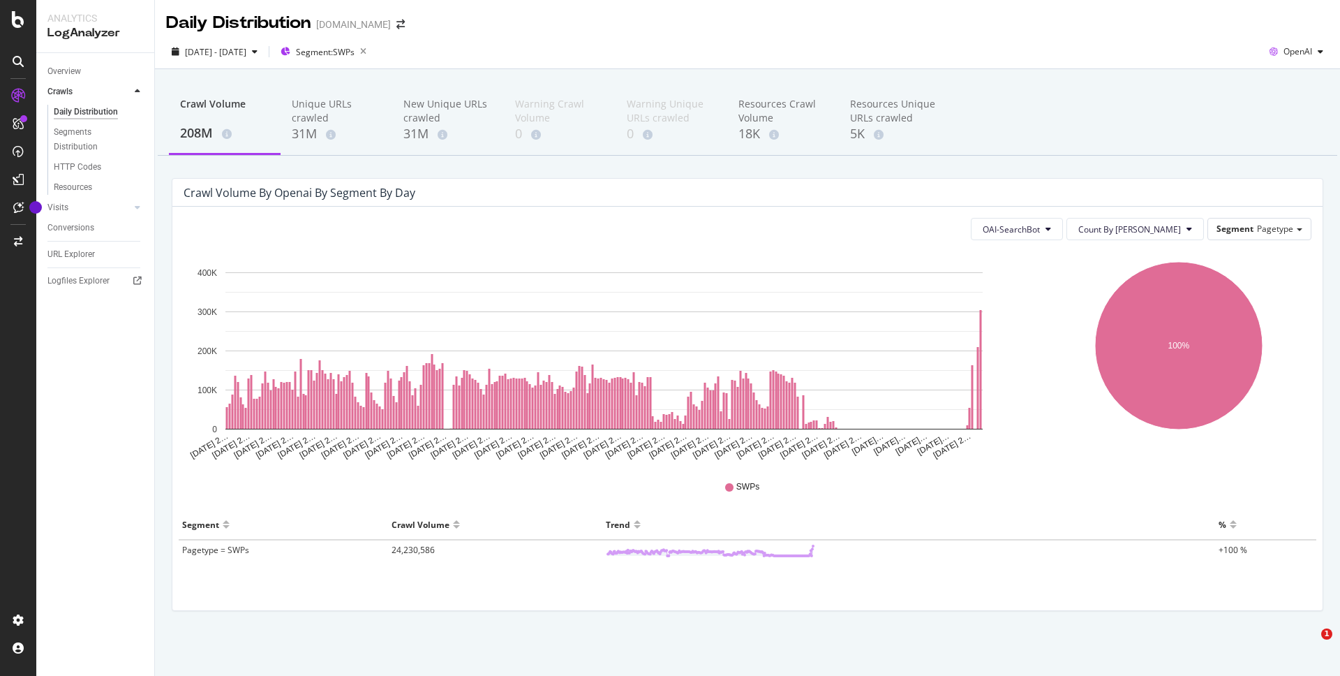 Image resolution: width=1340 pixels, height=676 pixels. Describe the element at coordinates (200, 524) in the screenshot. I see `div: Segment` at that location.